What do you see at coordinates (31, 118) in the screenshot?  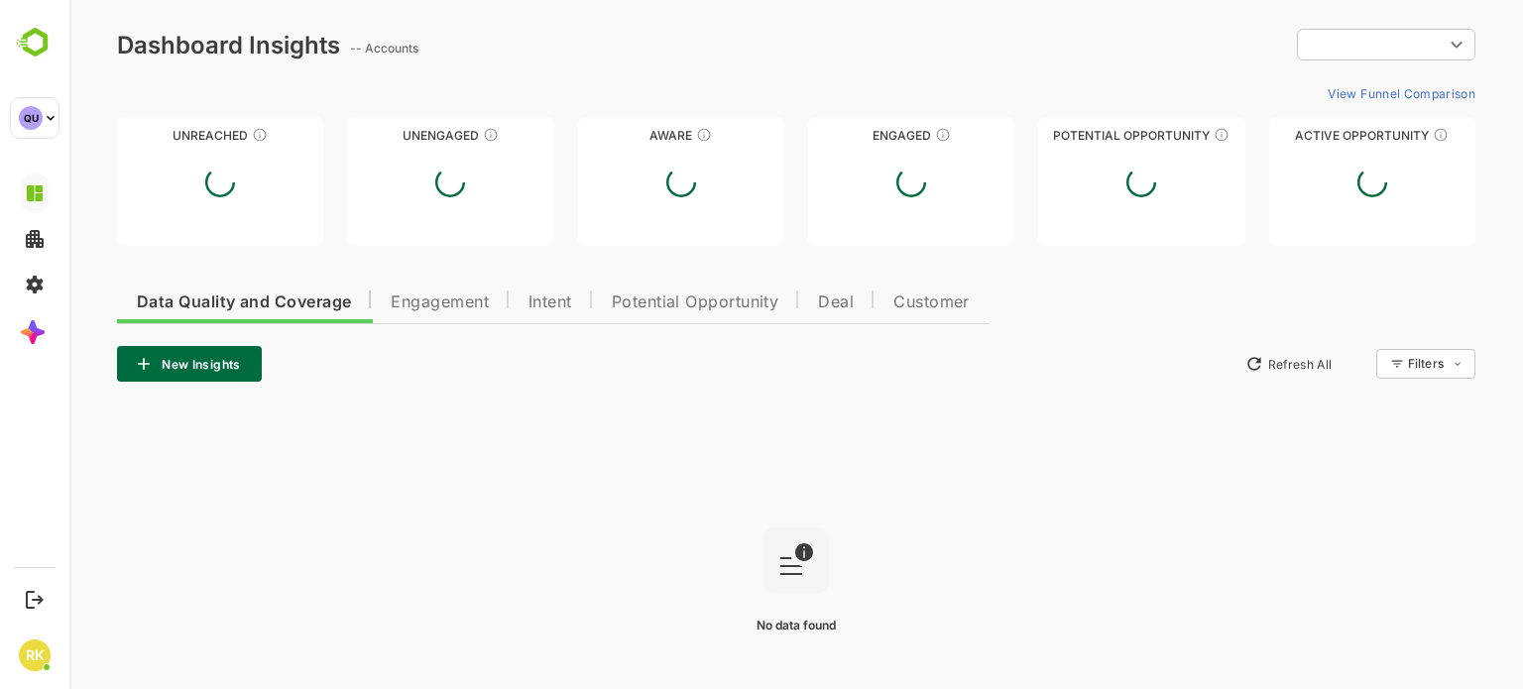 I see `div: QU` at bounding box center [31, 118].